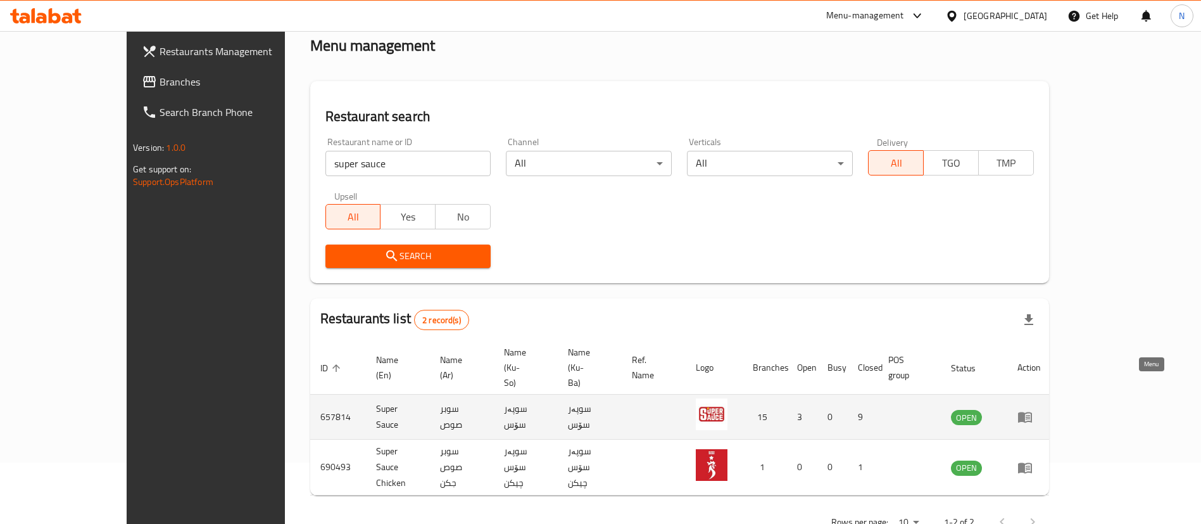 Image resolution: width=1201 pixels, height=524 pixels. Describe the element at coordinates (1029, 320) in the screenshot. I see `div: Export file` at that location.